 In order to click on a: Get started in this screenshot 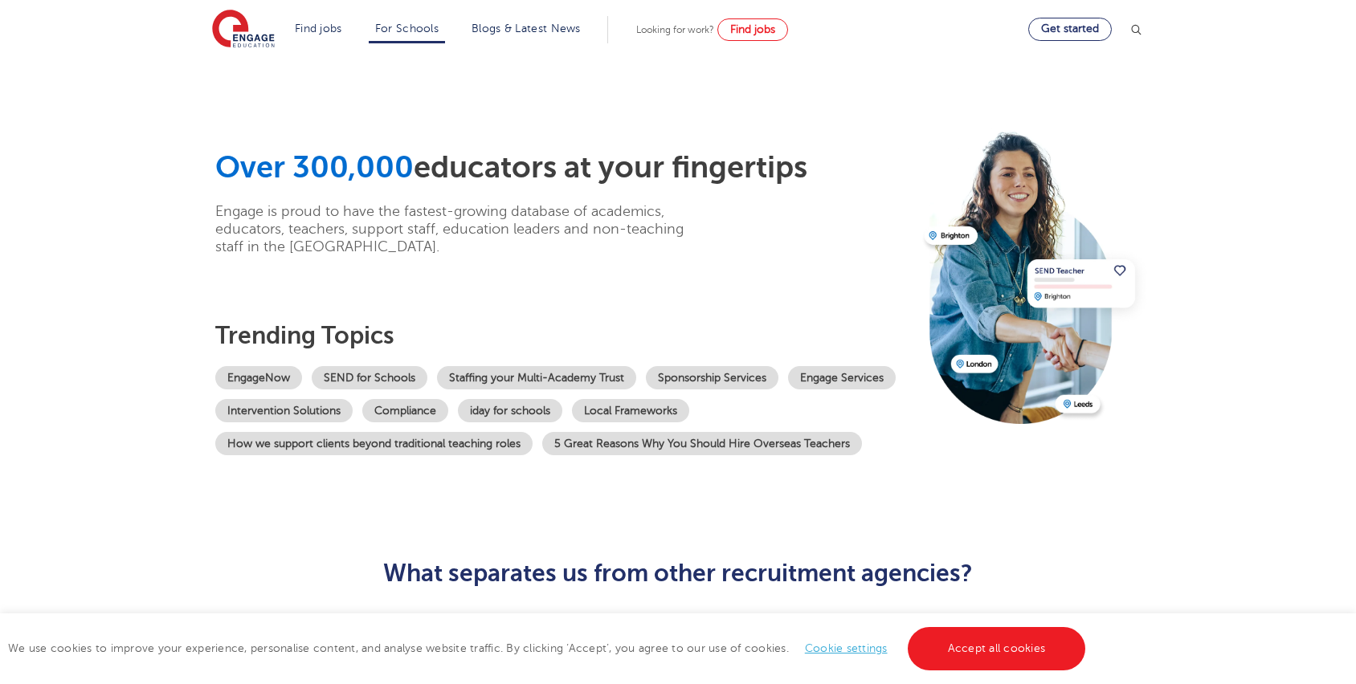, I will do `click(1070, 29)`.